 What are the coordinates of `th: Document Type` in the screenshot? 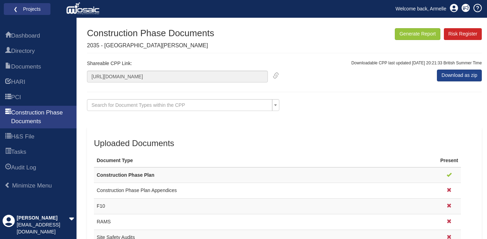 It's located at (266, 159).